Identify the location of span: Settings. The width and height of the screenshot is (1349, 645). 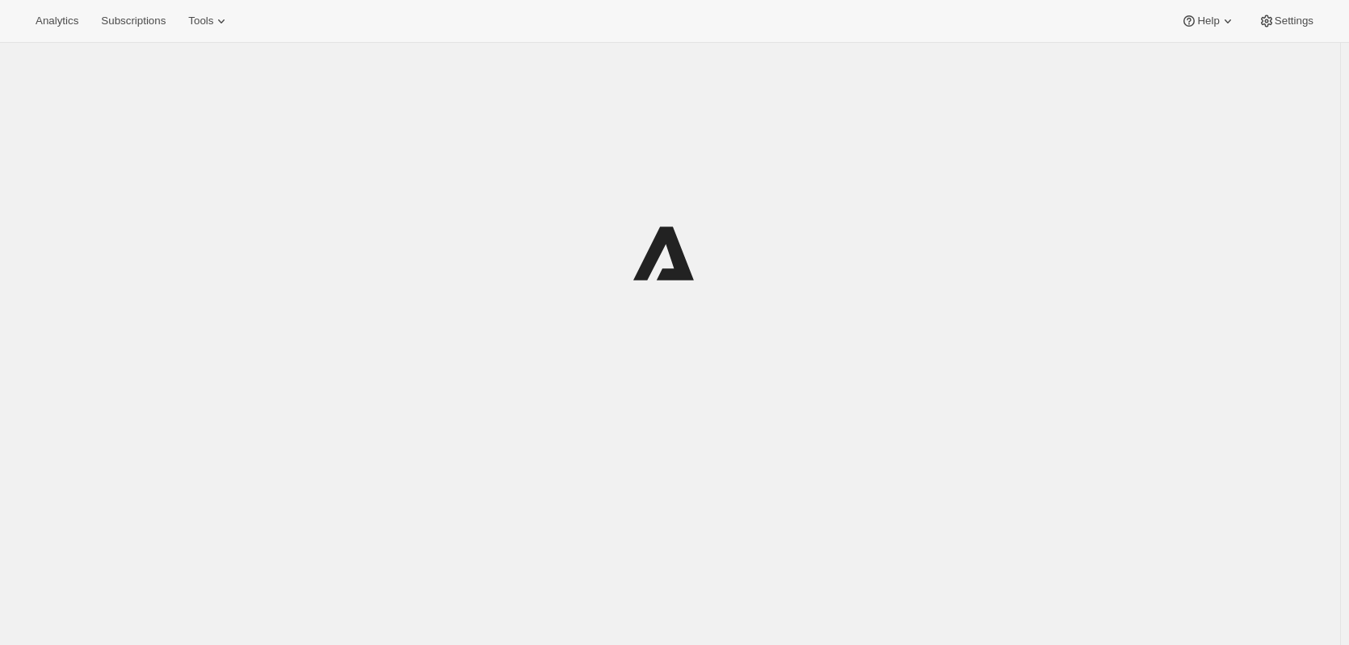
(1294, 21).